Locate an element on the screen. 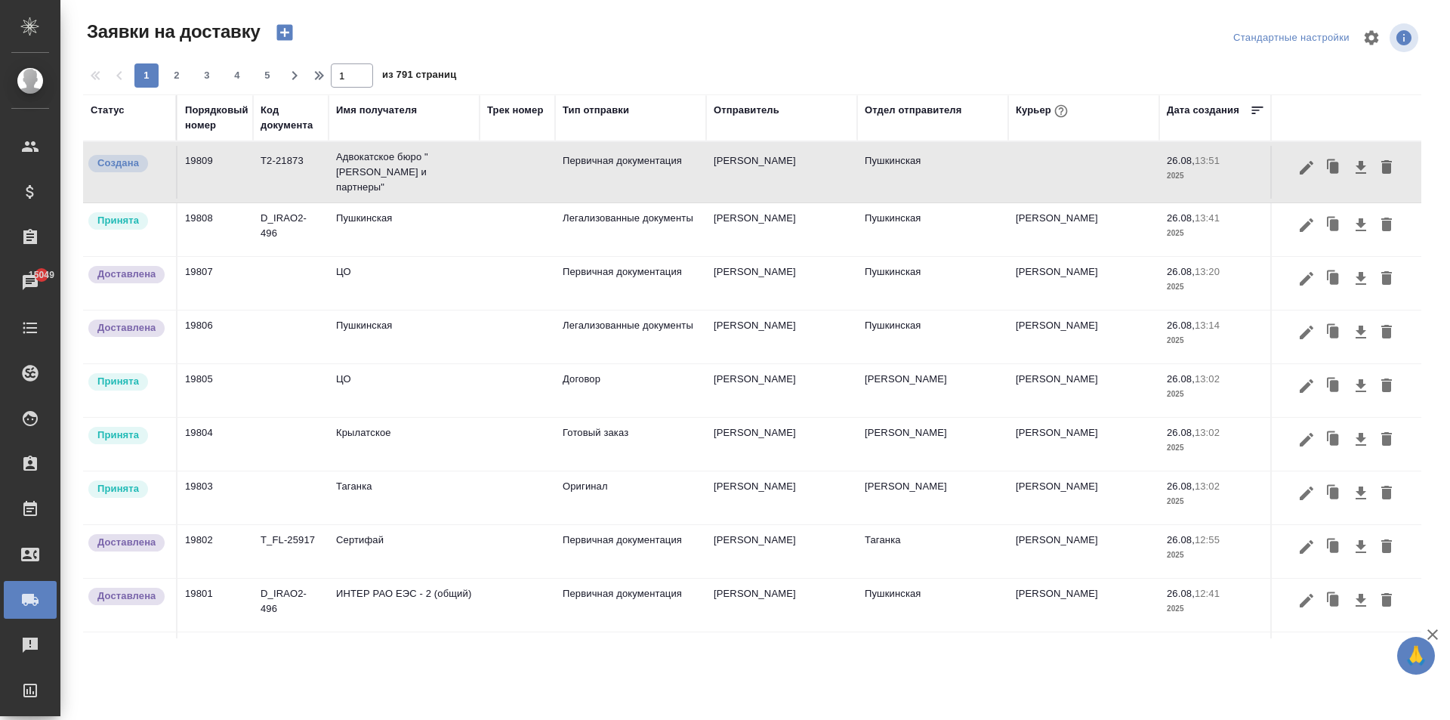 Image resolution: width=1450 pixels, height=720 pixels. td: 19807 is located at coordinates (215, 283).